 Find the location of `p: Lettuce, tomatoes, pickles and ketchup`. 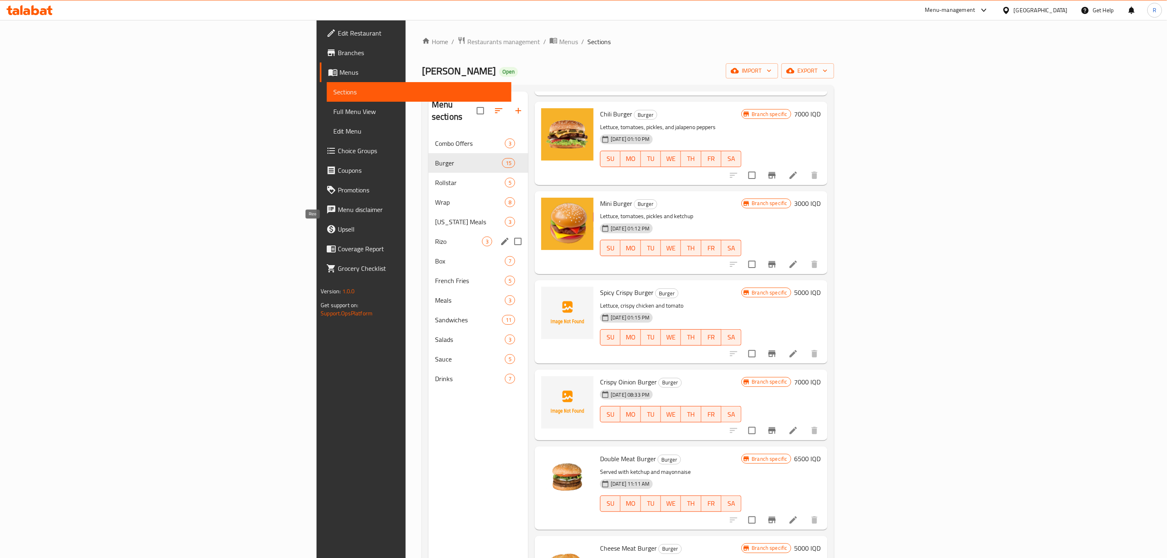

p: Lettuce, tomatoes, pickles and ketchup is located at coordinates (671, 216).